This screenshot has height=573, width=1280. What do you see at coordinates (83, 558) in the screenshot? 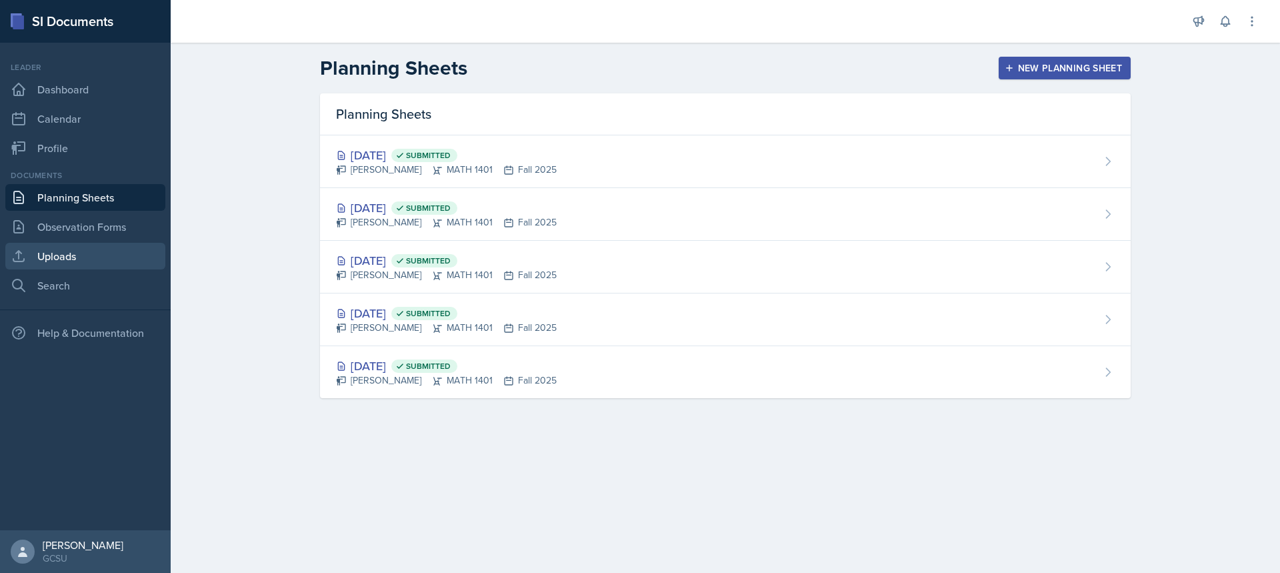
I see `div: GCSU` at bounding box center [83, 558].